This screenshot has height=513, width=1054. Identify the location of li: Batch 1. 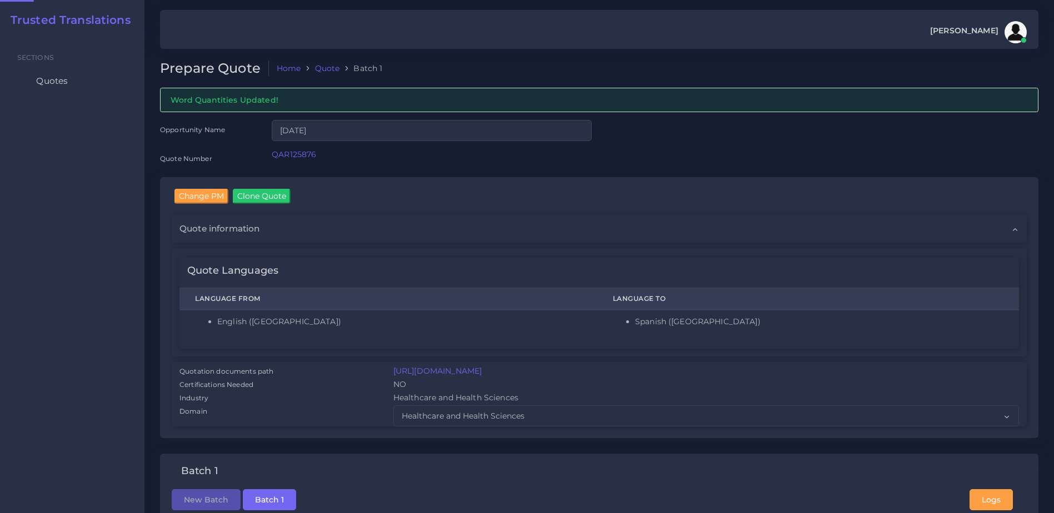
(361, 68).